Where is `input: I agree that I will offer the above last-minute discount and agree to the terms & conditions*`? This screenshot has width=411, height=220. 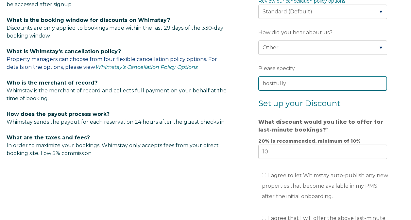 input: I agree that I will offer the above last-minute discount and agree to the terms & conditions* is located at coordinates (264, 218).